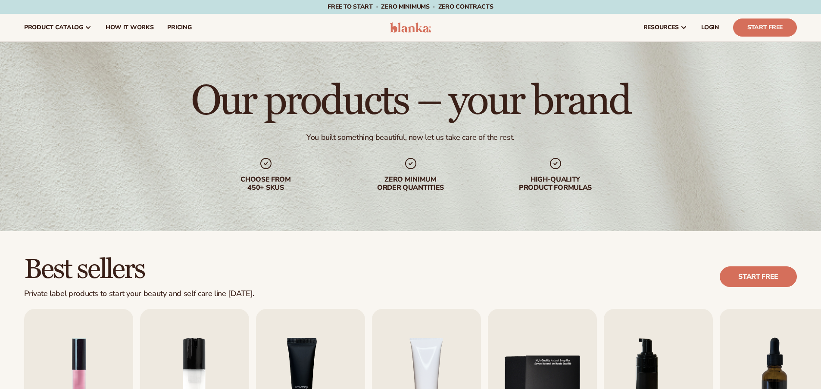  Describe the element at coordinates (130, 28) in the screenshot. I see `span: How It Works` at that location.